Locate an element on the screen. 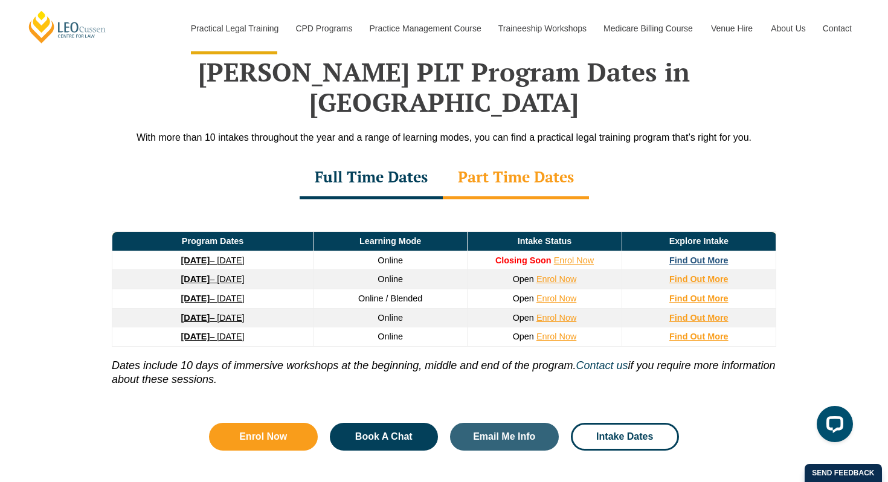  a: Contact us is located at coordinates (602, 366).